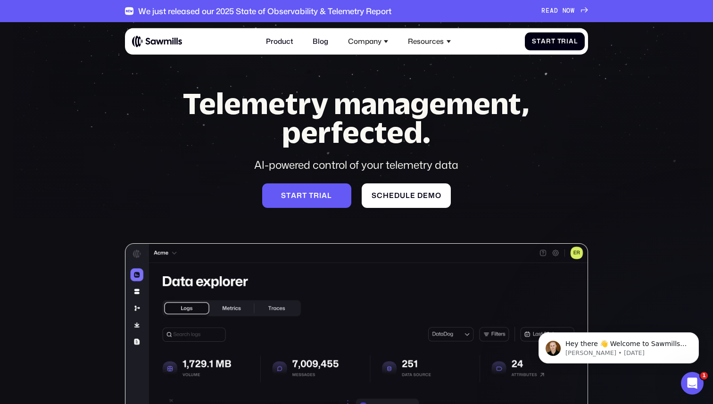 Image resolution: width=713 pixels, height=404 pixels. Describe the element at coordinates (559, 41) in the screenshot. I see `span: T` at that location.